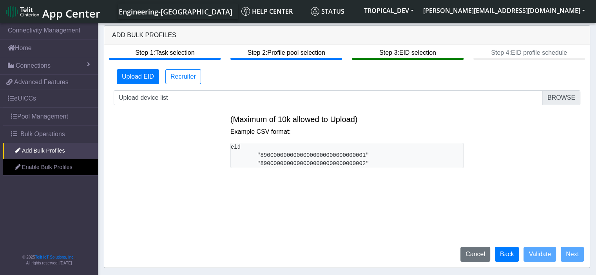 Image resolution: width=596 pixels, height=275 pixels. Describe the element at coordinates (572, 255) in the screenshot. I see `button: Next` at that location.